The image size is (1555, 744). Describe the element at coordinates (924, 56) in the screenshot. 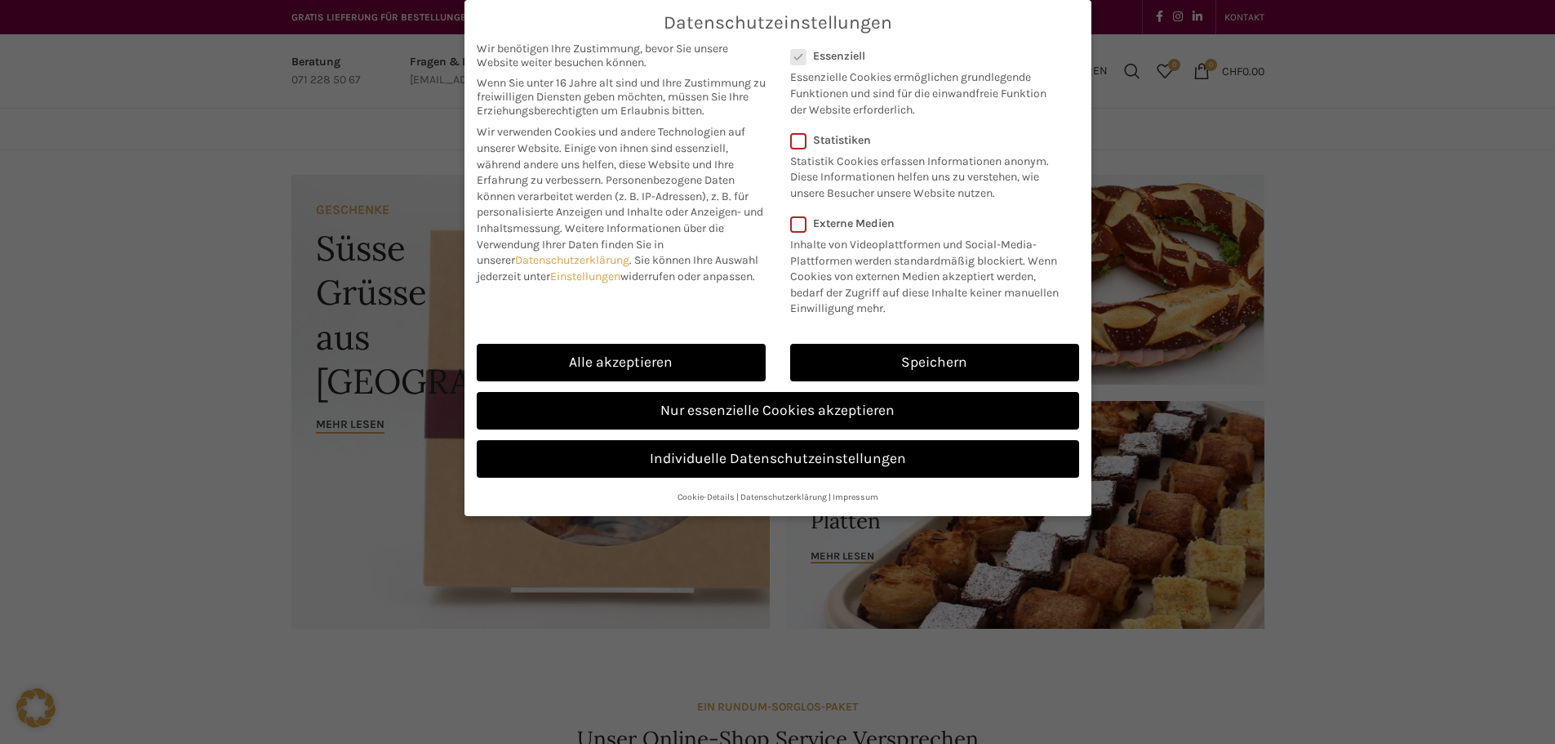

I see `label: Essenziell` at that location.